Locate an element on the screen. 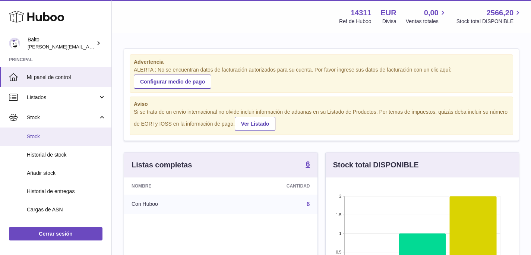  a: 0,00 Ventas totales is located at coordinates (426, 16).